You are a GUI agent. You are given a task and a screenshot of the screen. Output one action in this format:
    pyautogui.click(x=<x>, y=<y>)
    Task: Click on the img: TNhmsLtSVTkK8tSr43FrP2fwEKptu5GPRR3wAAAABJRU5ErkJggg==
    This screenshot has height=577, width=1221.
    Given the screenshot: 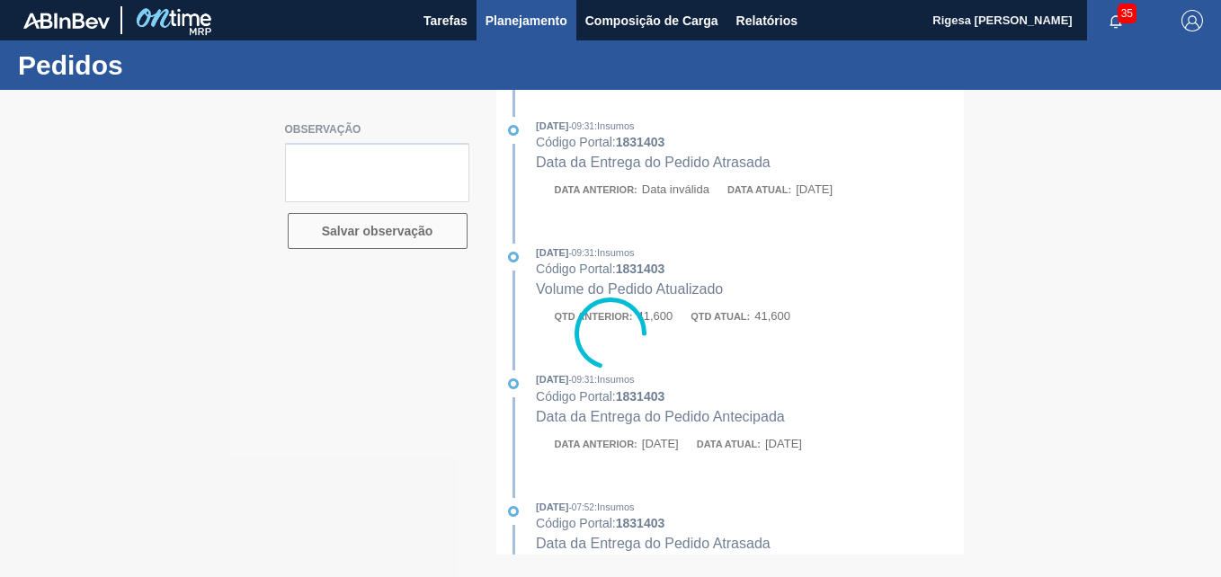 What is the action you would take?
    pyautogui.click(x=67, y=21)
    